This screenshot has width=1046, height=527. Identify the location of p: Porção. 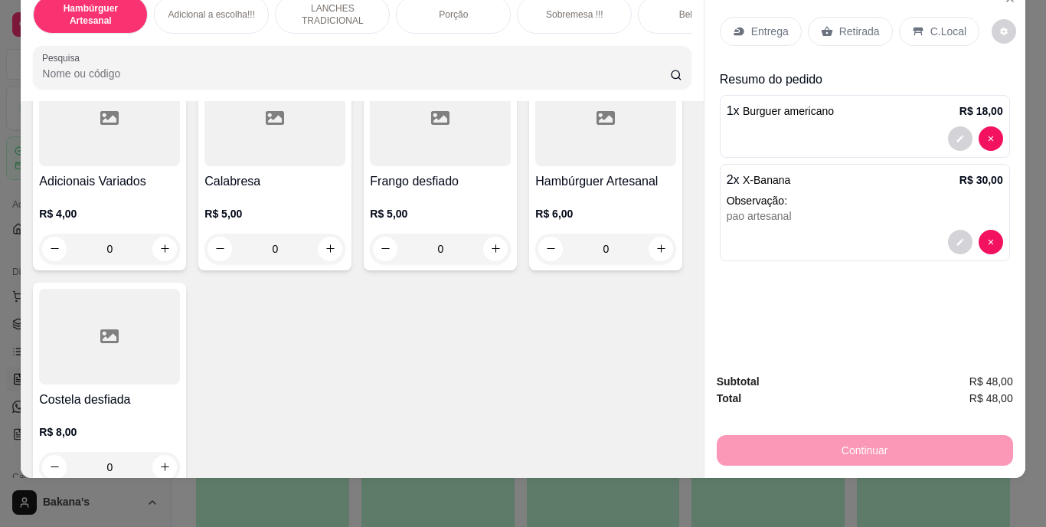
(453, 15).